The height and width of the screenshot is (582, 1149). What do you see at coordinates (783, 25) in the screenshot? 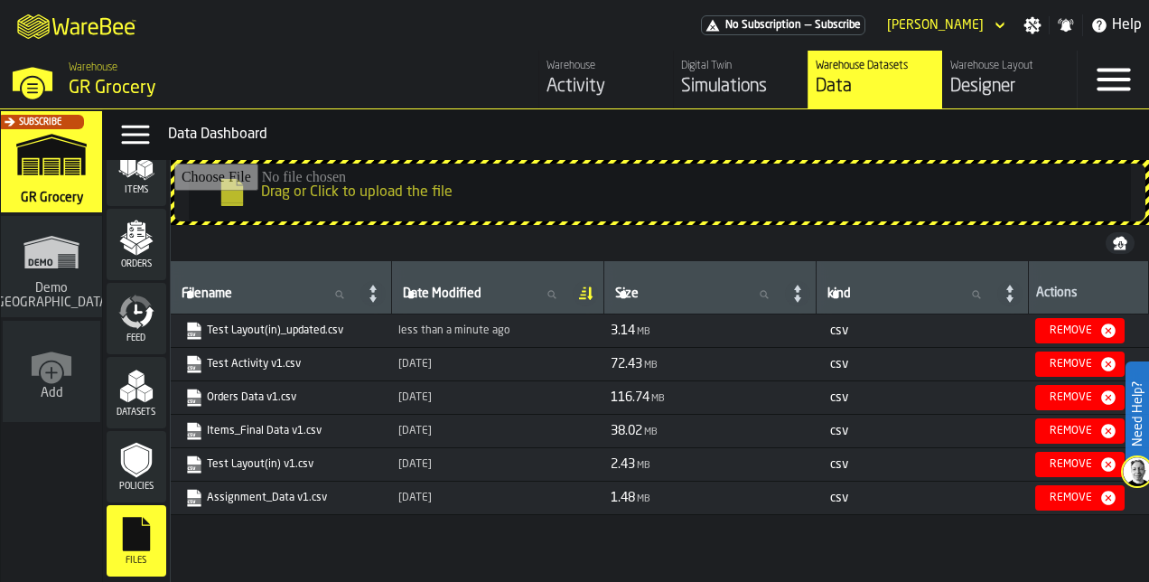
I see `a: link-to-/wh/i/e451d98b-95f6-4604-91ff-c80219f9c36d/pricing/` at bounding box center [783, 25].